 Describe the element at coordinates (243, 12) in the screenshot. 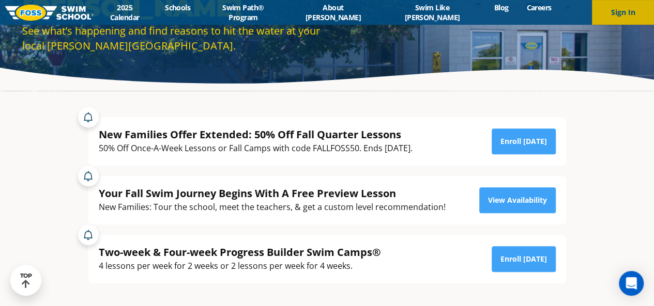

I see `a: Swim Path® Program` at that location.